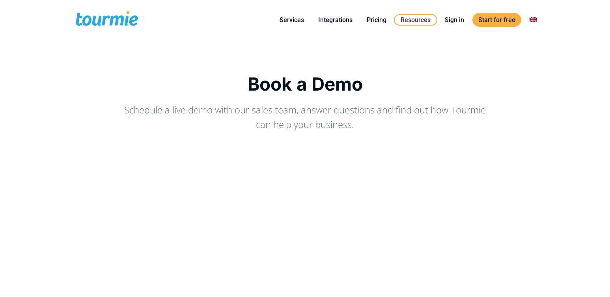 The width and height of the screenshot is (610, 297). I want to click on a: Pricing, so click(377, 20).